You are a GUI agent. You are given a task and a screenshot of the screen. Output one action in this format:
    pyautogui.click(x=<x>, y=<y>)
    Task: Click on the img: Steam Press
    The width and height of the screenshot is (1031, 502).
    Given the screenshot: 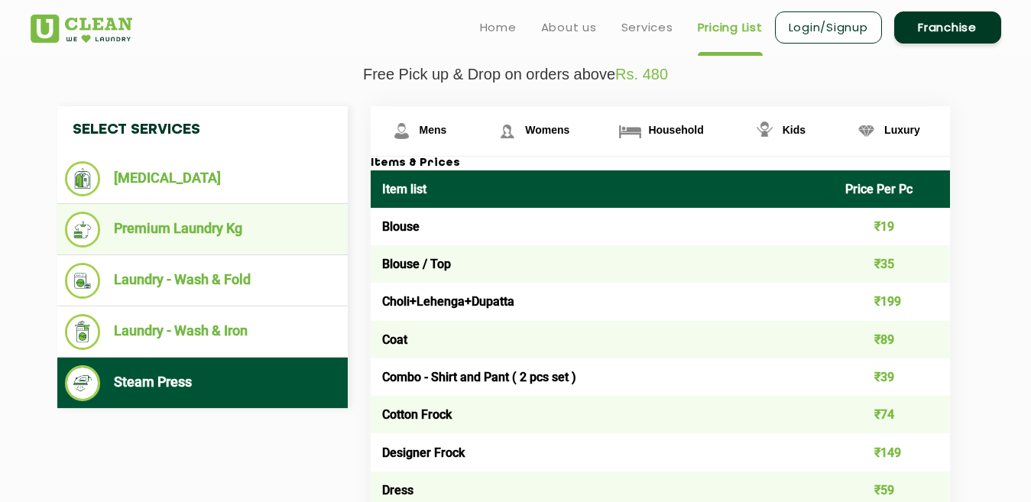 What is the action you would take?
    pyautogui.click(x=83, y=383)
    